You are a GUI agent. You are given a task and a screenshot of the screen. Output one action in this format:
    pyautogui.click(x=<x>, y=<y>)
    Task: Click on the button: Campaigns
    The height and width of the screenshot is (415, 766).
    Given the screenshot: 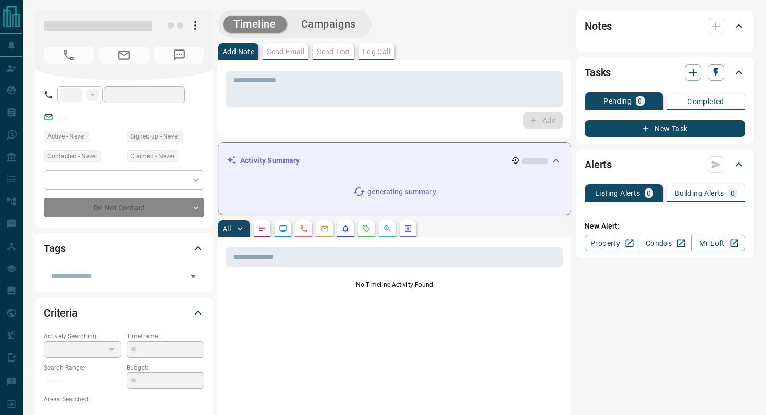 What is the action you would take?
    pyautogui.click(x=328, y=24)
    